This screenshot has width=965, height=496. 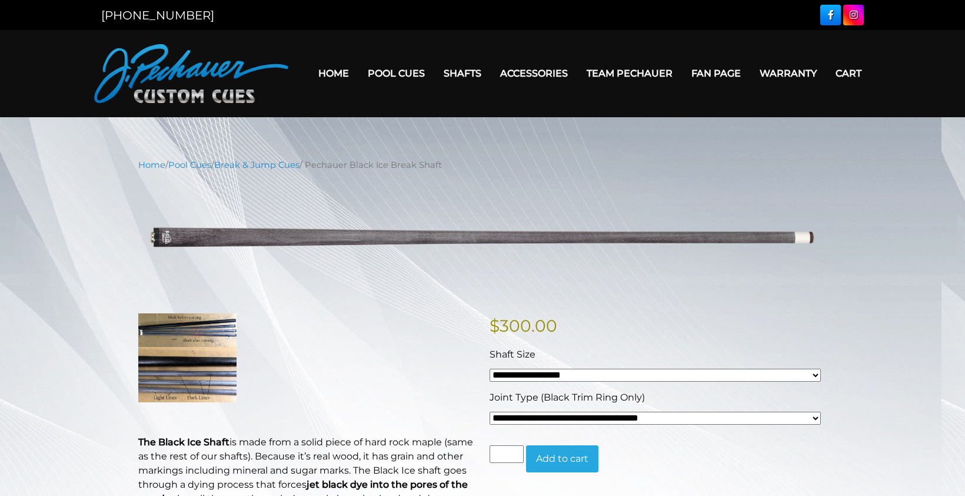 I want to click on strong: The Black Ice Shaft, so click(x=184, y=441).